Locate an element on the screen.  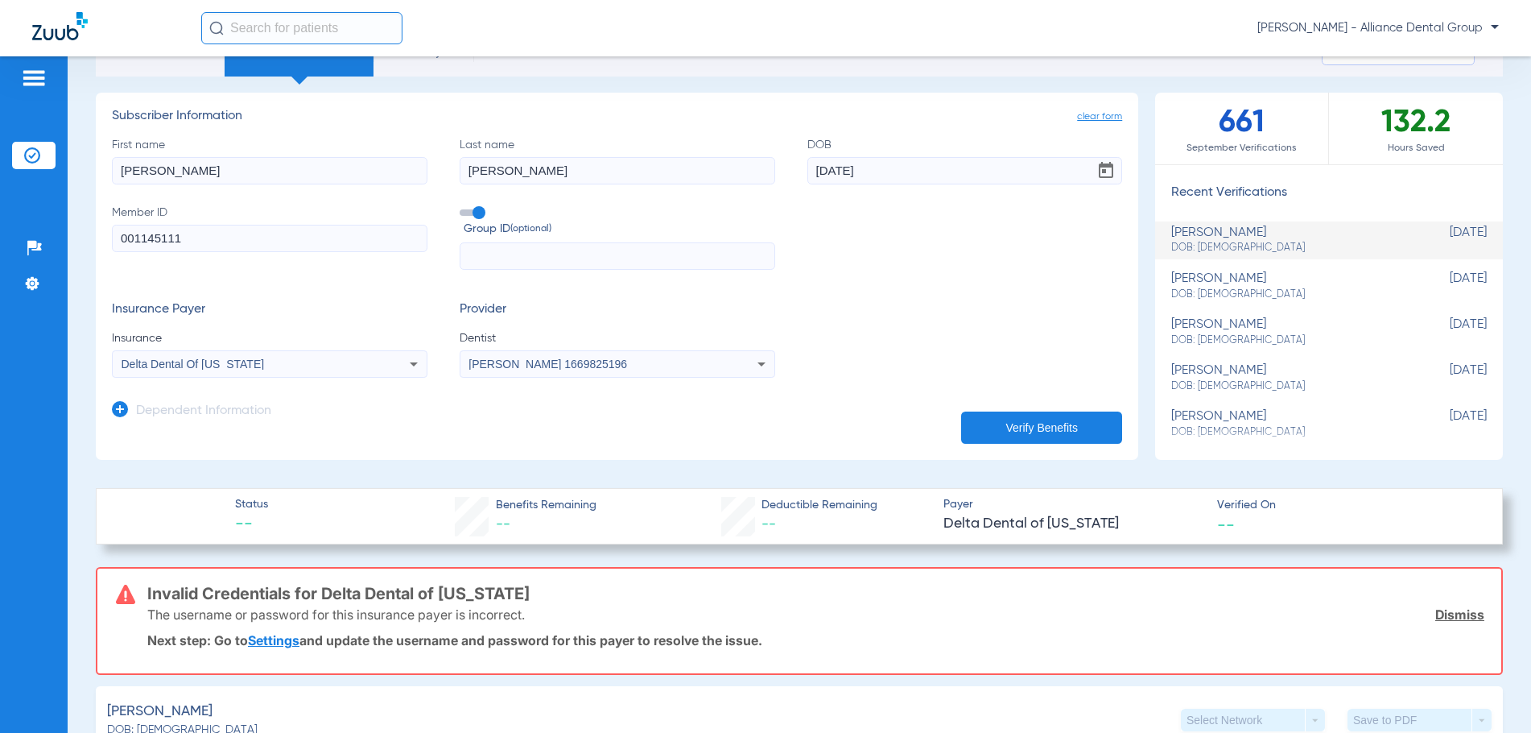
label: Member ID is located at coordinates (270, 238).